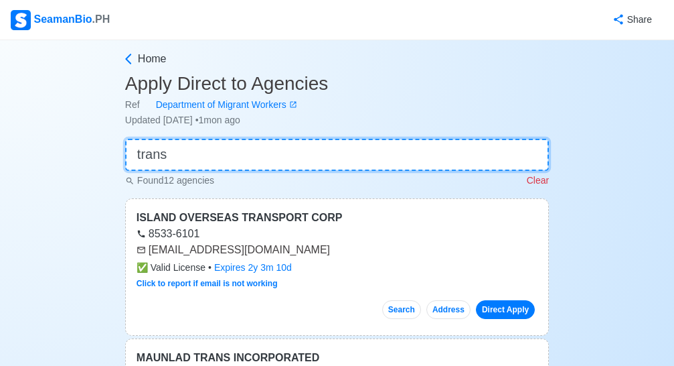  I want to click on a: 8533-6101, so click(168, 233).